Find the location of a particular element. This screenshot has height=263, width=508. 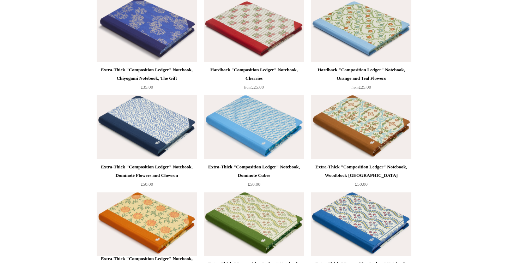

a: Extra-Thick "Composition Ledger" Notebook, Woodblock Piedmont Extra-Thick "Composition Ledger" No... is located at coordinates (361, 127).